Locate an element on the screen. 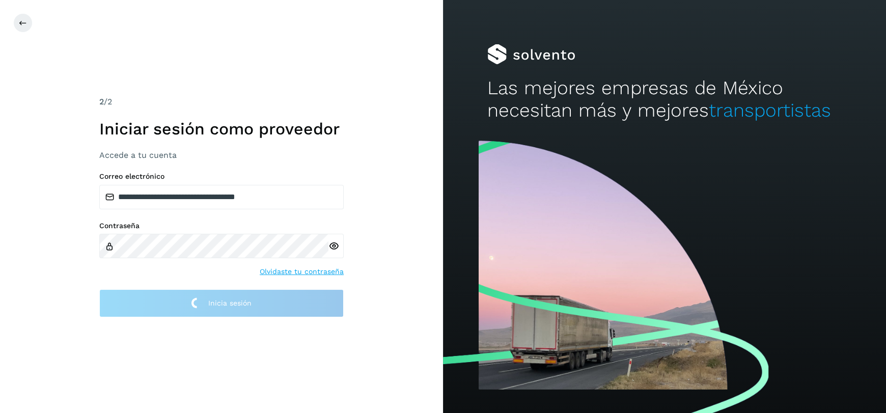 The width and height of the screenshot is (886, 413). span: Inicia sesión is located at coordinates (230, 303).